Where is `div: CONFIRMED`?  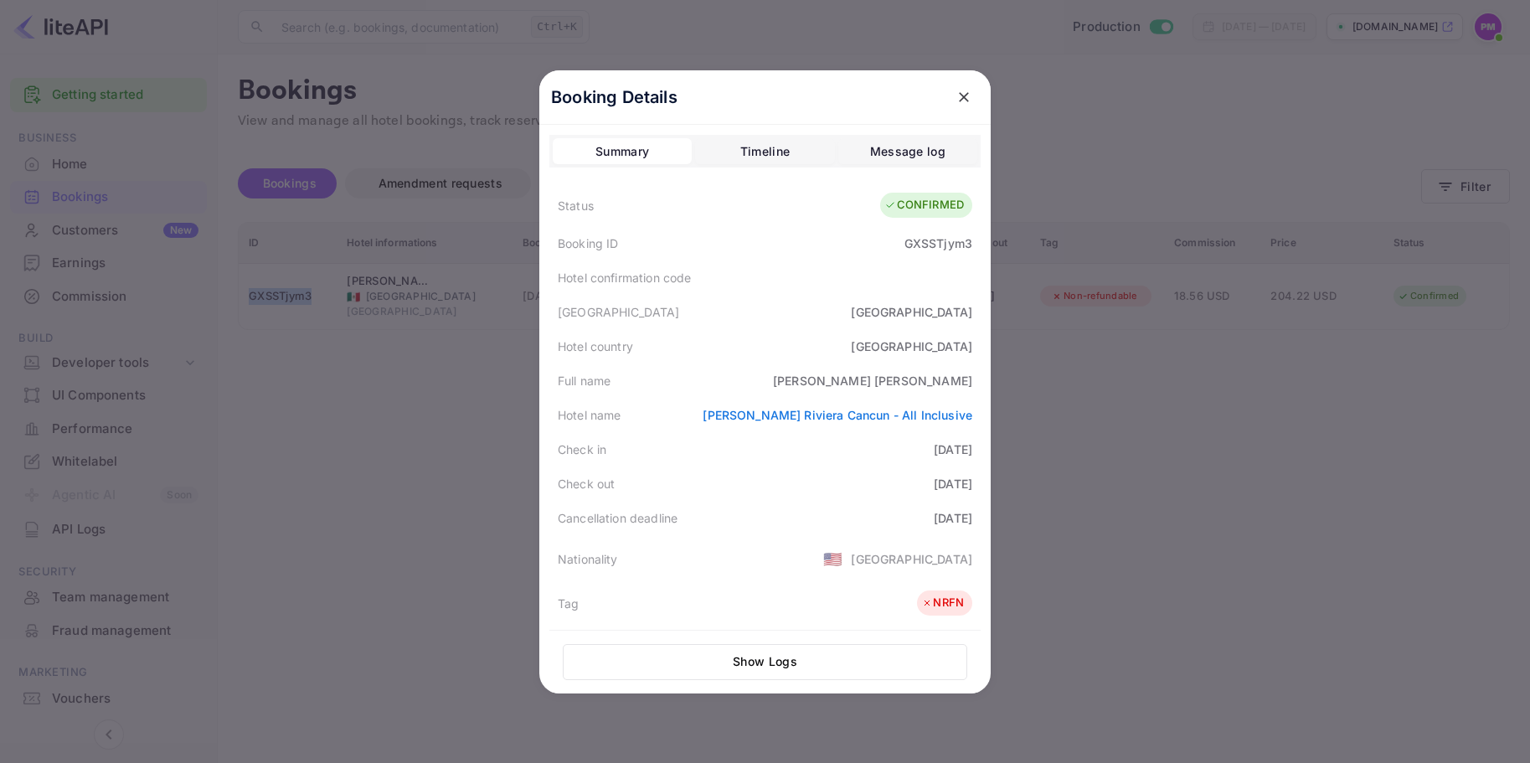 div: CONFIRMED is located at coordinates (924, 205).